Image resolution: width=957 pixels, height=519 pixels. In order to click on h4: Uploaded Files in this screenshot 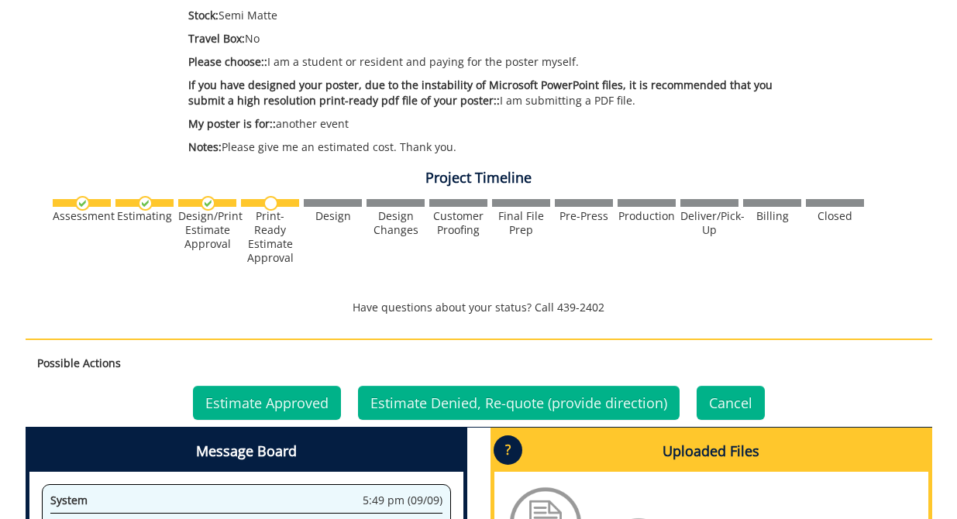, I will do `click(711, 452)`.